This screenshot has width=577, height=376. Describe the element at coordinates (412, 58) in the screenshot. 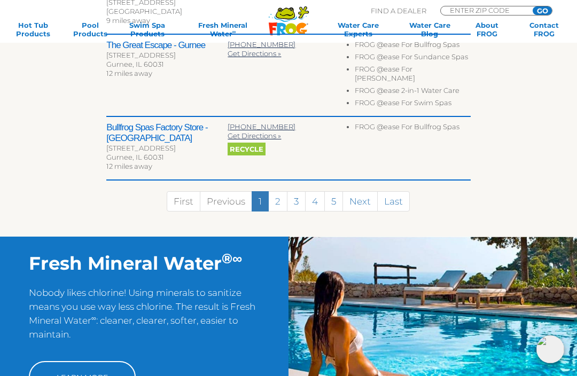

I see `li: FROG @ease For Sundance Spas` at that location.